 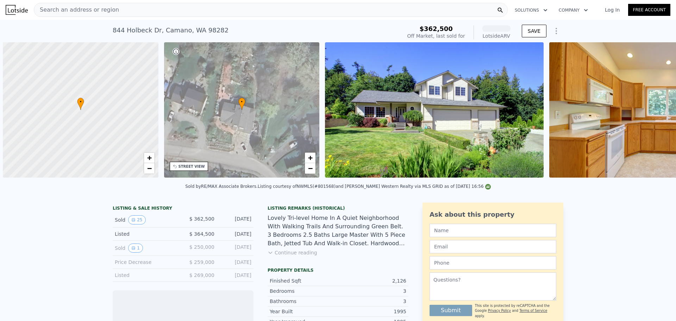 I want to click on div: Property details, so click(x=338, y=270).